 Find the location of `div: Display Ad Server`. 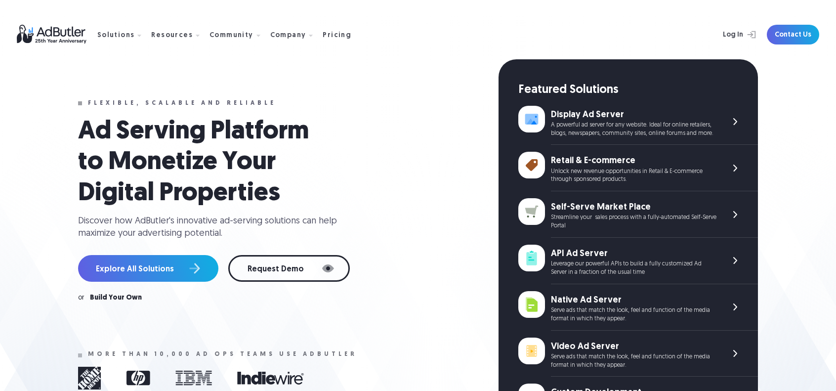

div: Display Ad Server is located at coordinates (633, 115).